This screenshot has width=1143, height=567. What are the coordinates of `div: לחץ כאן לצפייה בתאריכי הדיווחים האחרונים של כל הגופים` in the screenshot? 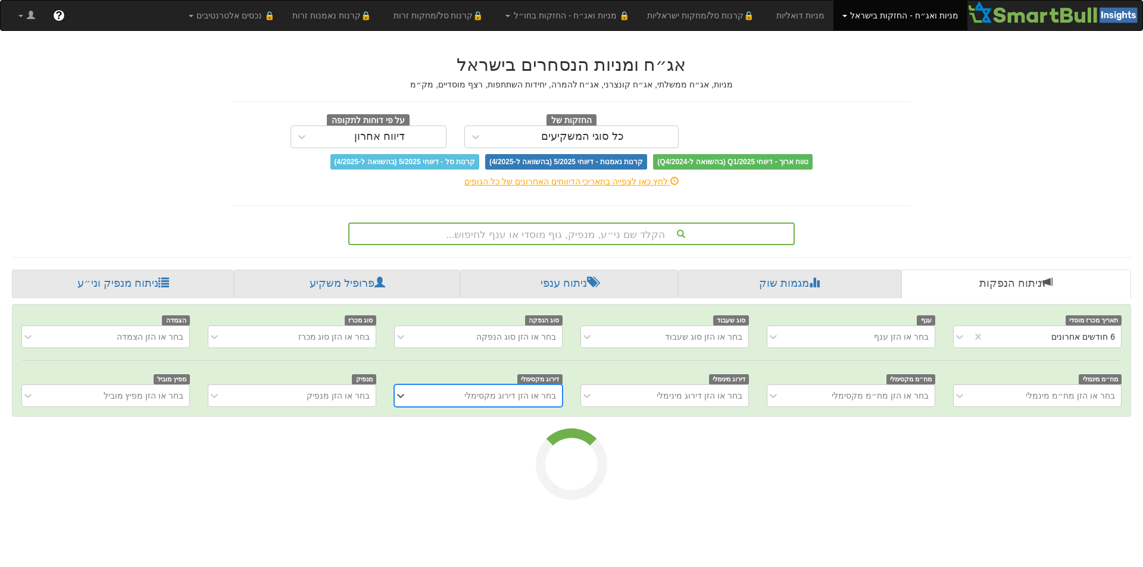 It's located at (571, 181).